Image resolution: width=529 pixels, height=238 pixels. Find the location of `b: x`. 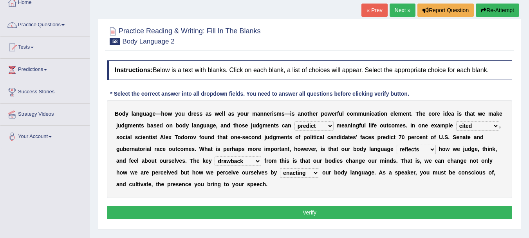

b: x is located at coordinates (436, 125).